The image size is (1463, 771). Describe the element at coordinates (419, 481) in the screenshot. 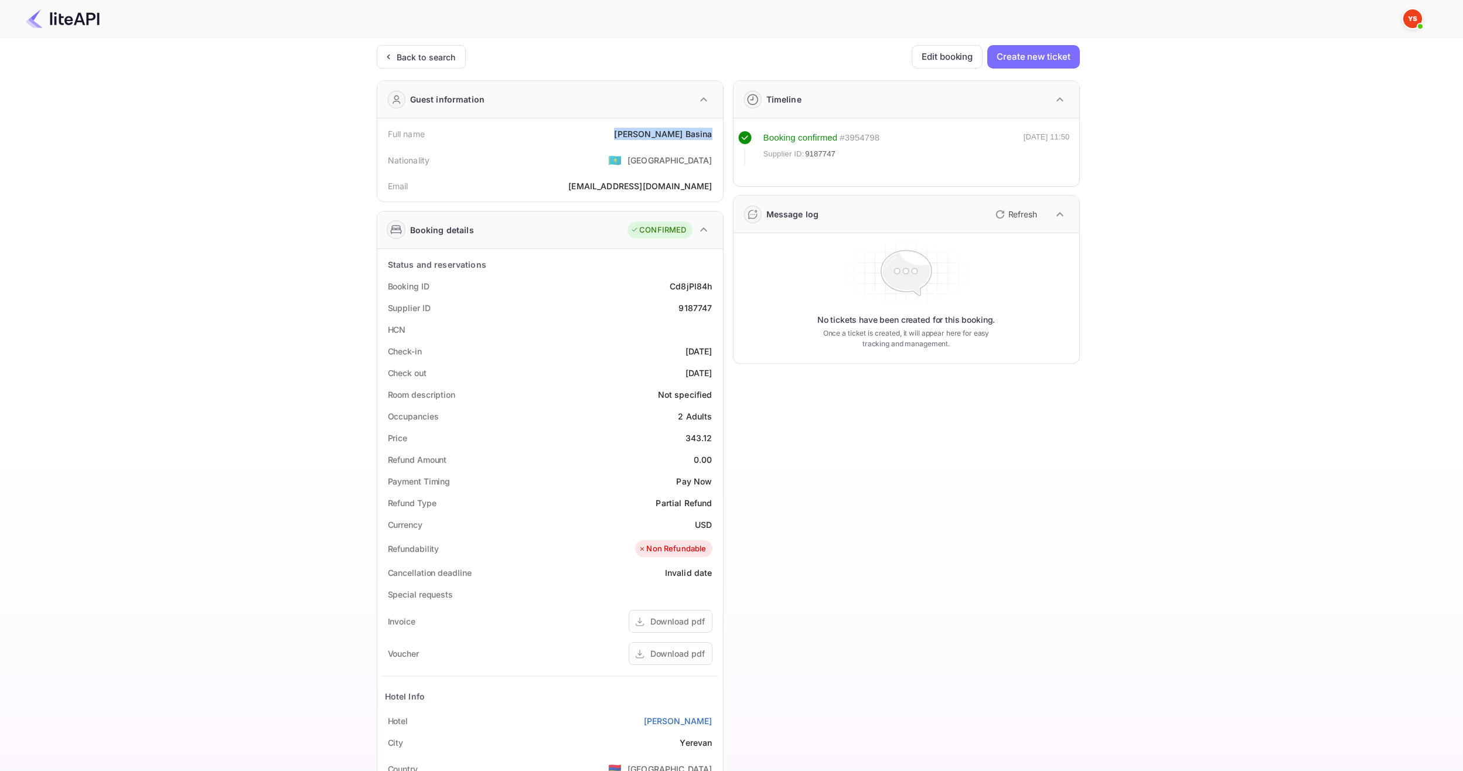

I see `div: Payment Timing` at that location.